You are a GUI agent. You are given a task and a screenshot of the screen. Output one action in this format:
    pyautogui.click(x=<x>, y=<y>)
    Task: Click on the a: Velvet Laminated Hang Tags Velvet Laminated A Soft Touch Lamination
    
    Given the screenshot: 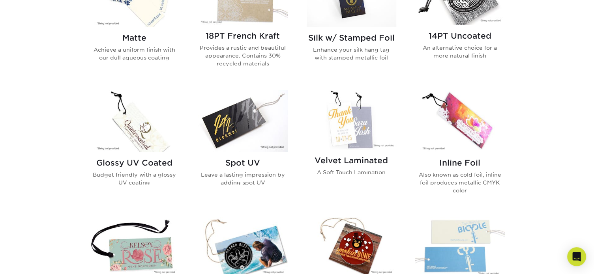 What is the action you would take?
    pyautogui.click(x=351, y=149)
    